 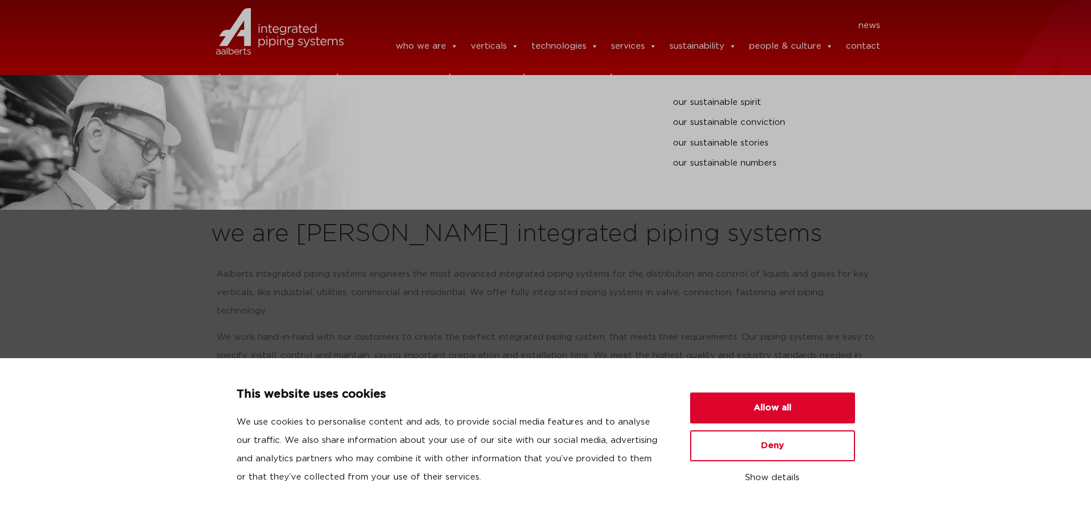 What do you see at coordinates (449, 449) in the screenshot?
I see `p: We use cookies to personalise content and ads, to provide social media features and to analyse ou...` at bounding box center [449, 449].